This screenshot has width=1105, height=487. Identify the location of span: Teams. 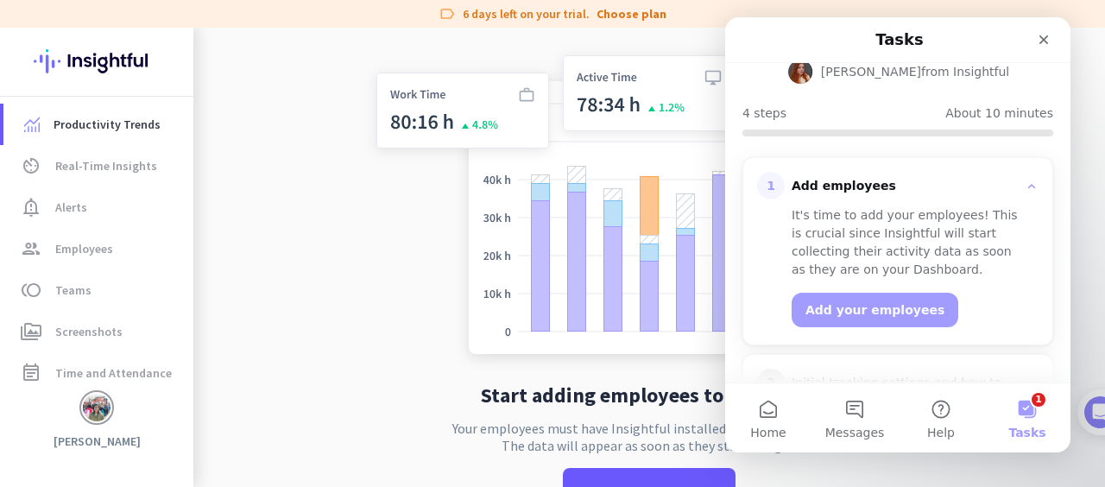
(73, 290).